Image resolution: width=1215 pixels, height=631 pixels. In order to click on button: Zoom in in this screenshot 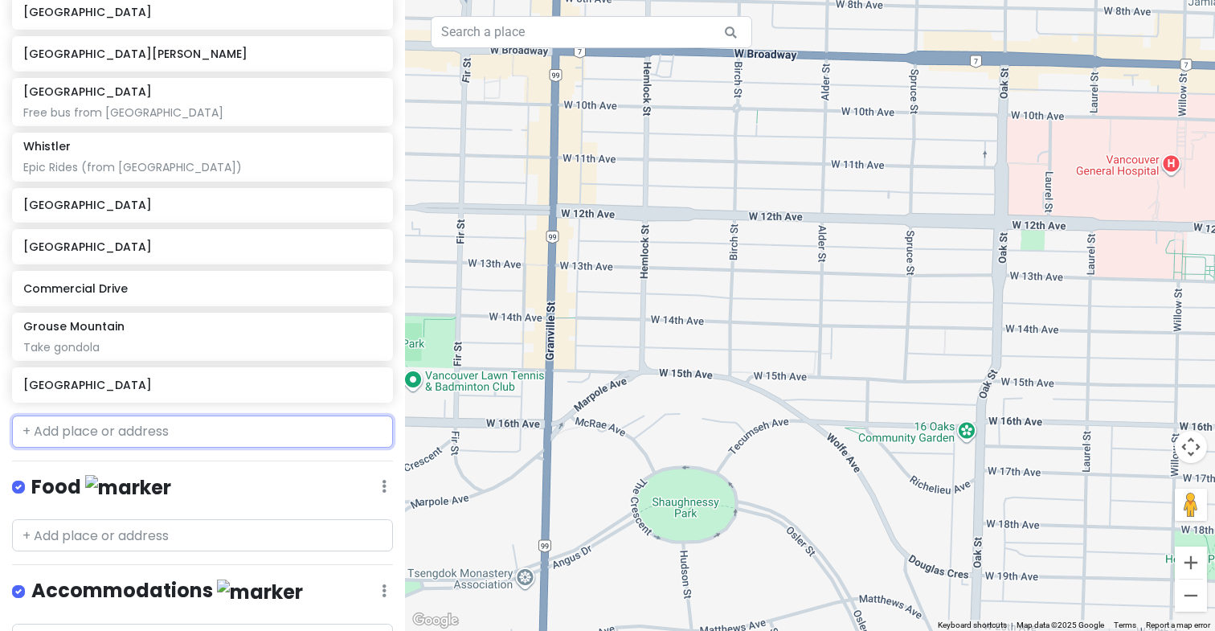, I will do `click(1191, 562)`.